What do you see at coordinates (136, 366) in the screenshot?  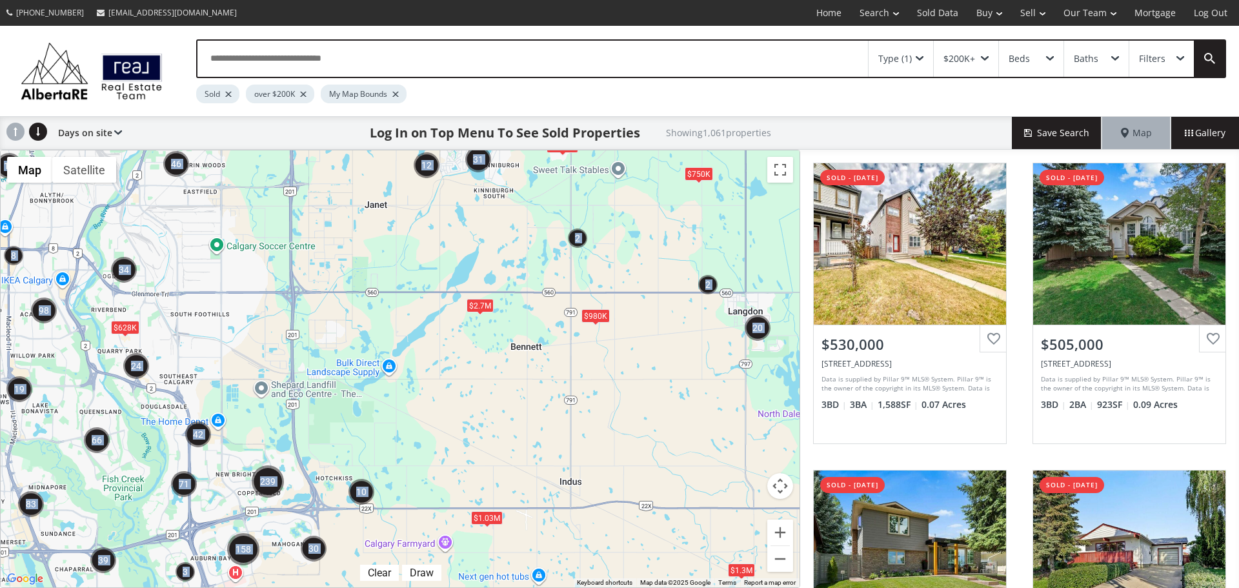 I see `div: 24` at bounding box center [136, 366].